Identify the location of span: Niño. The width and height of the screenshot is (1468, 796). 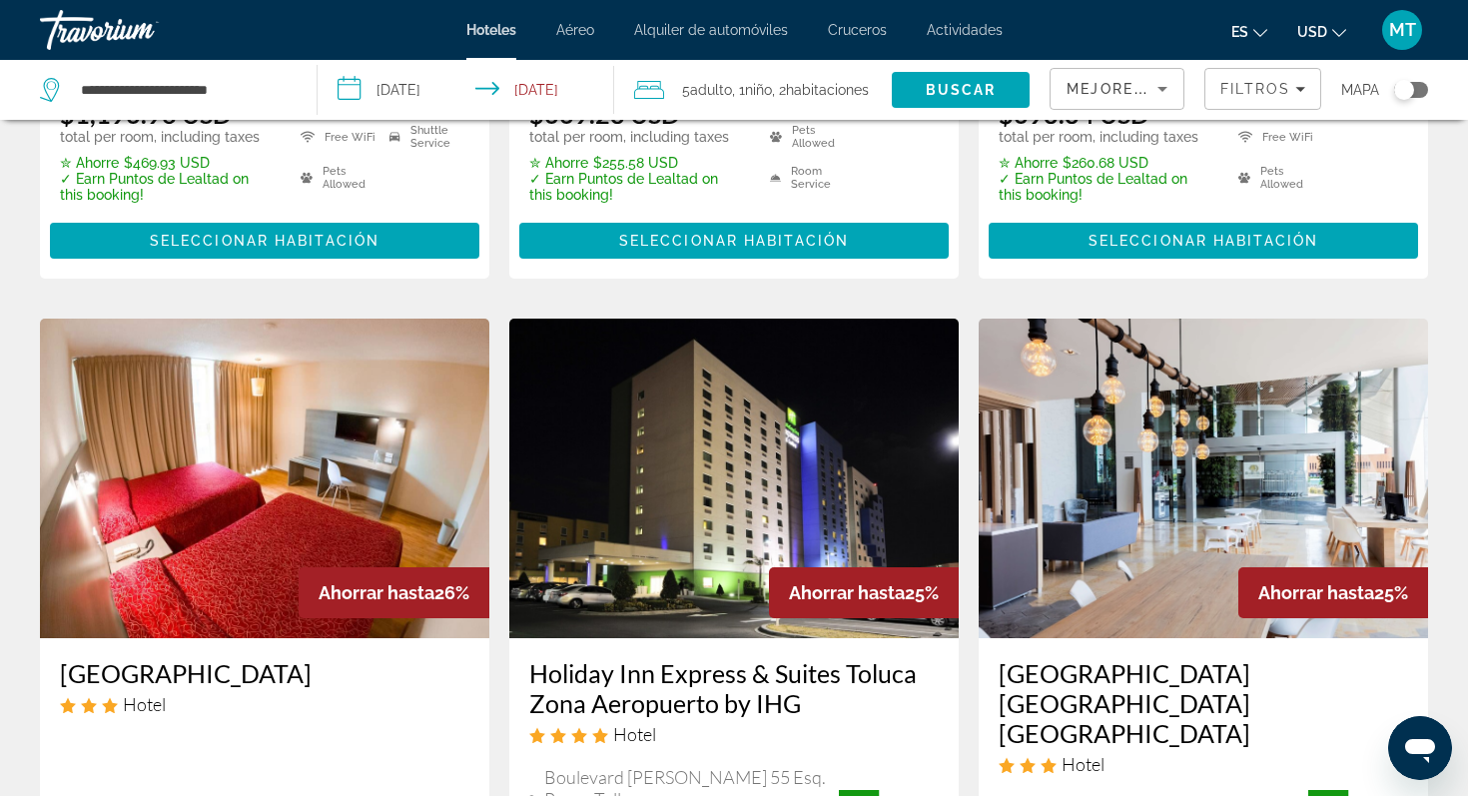
(758, 90).